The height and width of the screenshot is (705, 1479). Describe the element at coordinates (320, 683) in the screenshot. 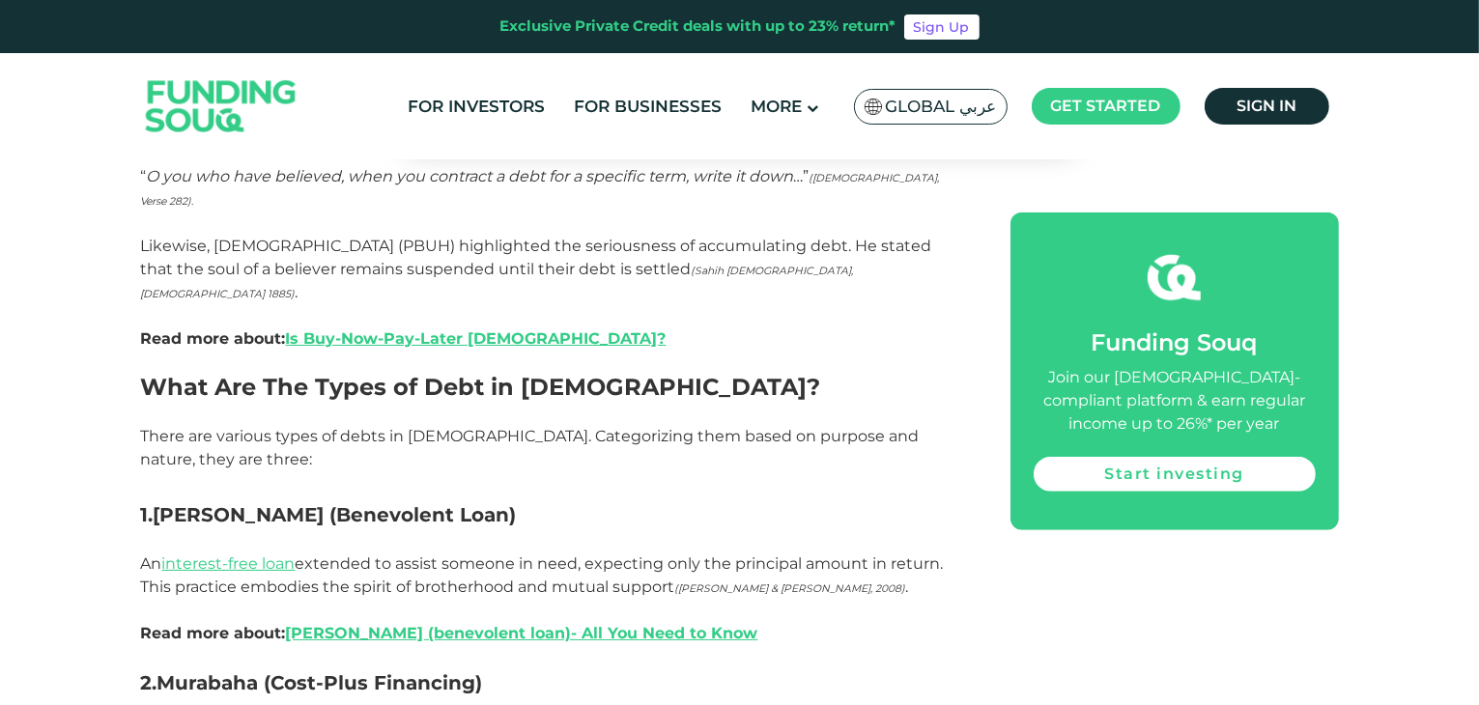

I see `strong: Murabaha (Cost-Plus Financing)` at that location.